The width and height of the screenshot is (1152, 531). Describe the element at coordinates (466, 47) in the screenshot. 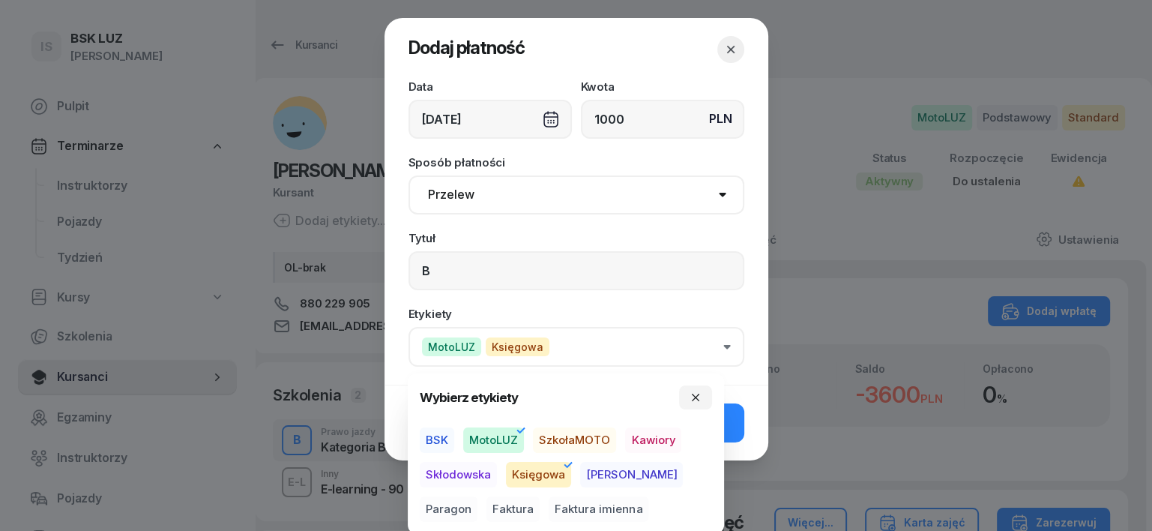

I see `span: Dodaj płatność` at that location.